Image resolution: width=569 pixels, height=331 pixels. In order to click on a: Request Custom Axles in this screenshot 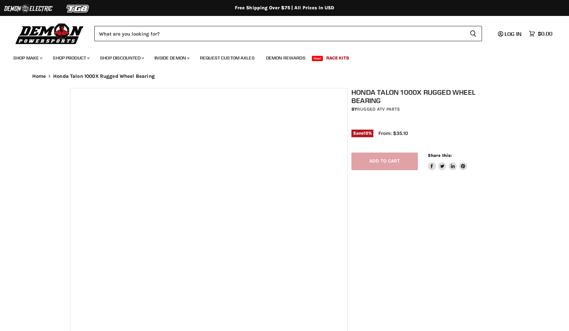, I will do `click(227, 58)`.